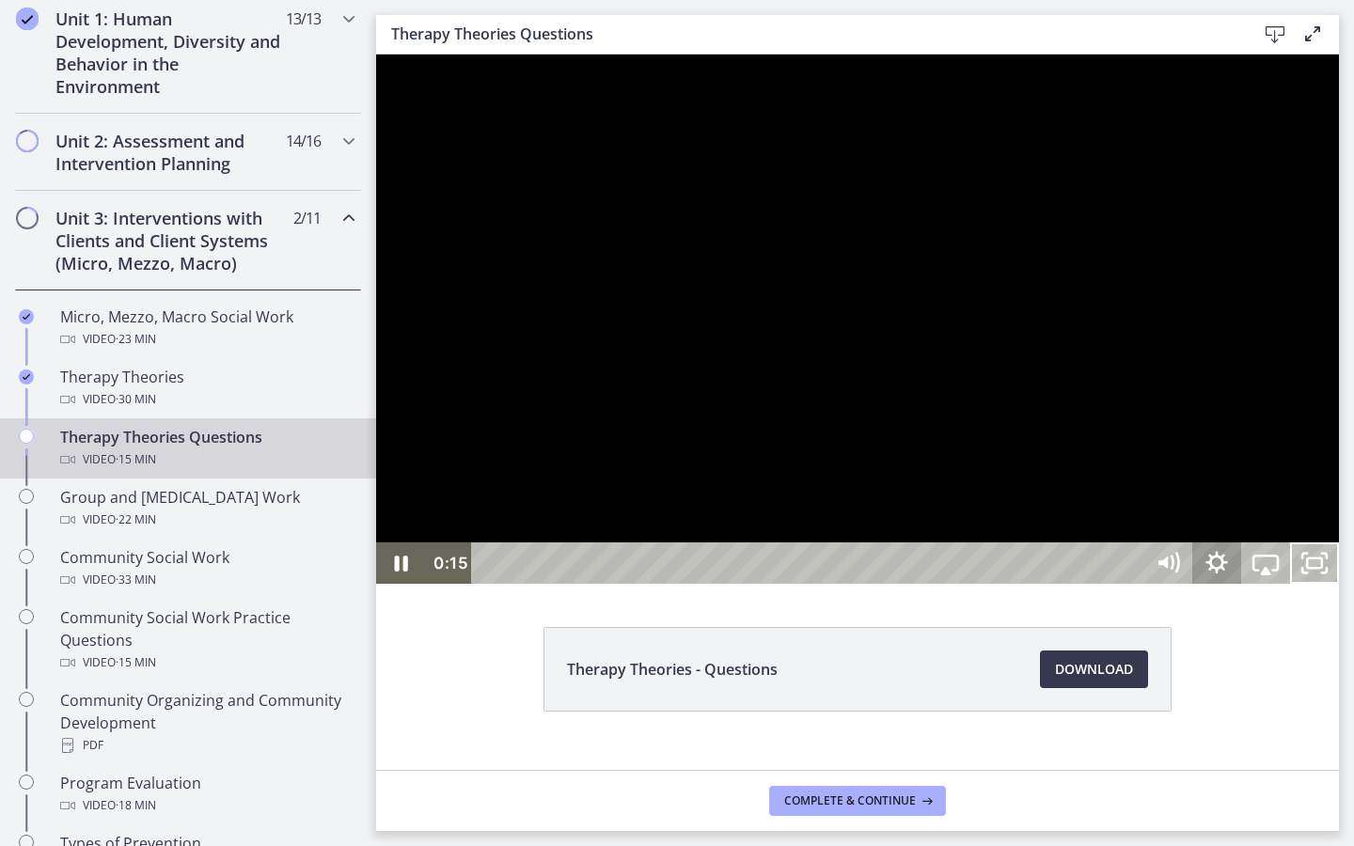 This screenshot has height=846, width=1354. Describe the element at coordinates (207, 795) in the screenshot. I see `div: Program Evaluation` at that location.